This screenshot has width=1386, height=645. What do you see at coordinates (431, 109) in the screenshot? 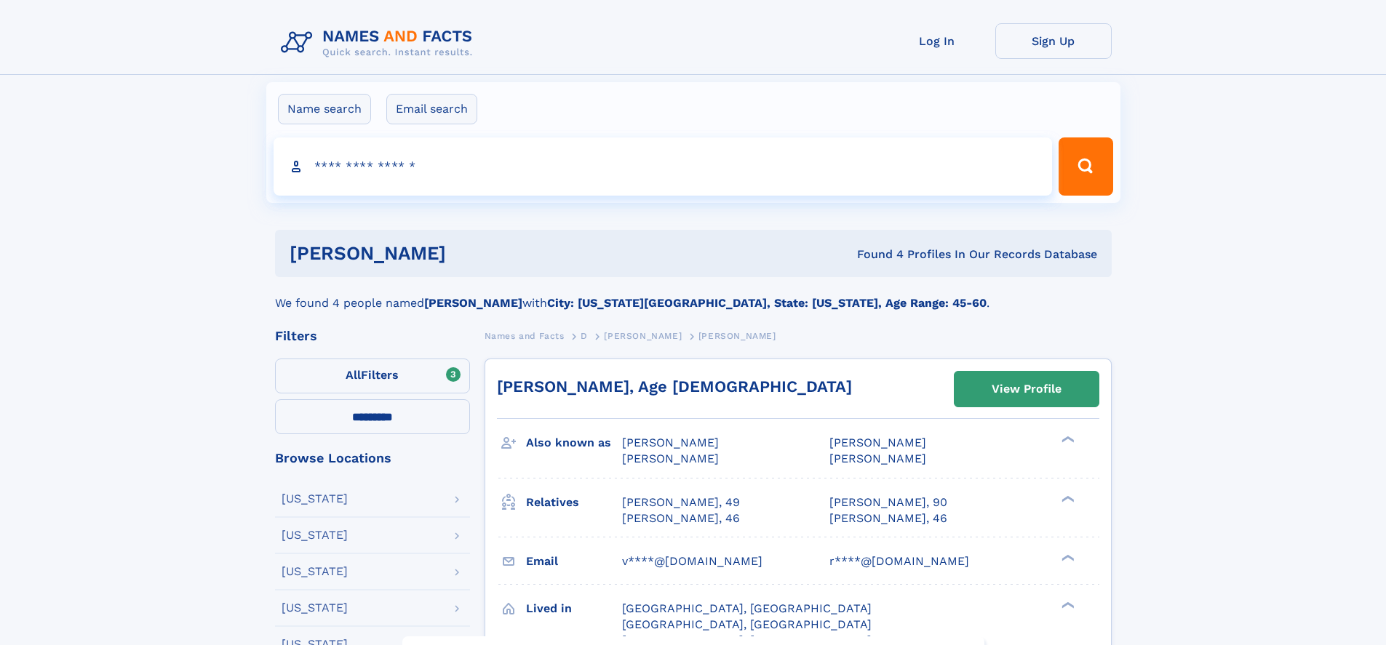
I see `label: Email search` at bounding box center [431, 109].